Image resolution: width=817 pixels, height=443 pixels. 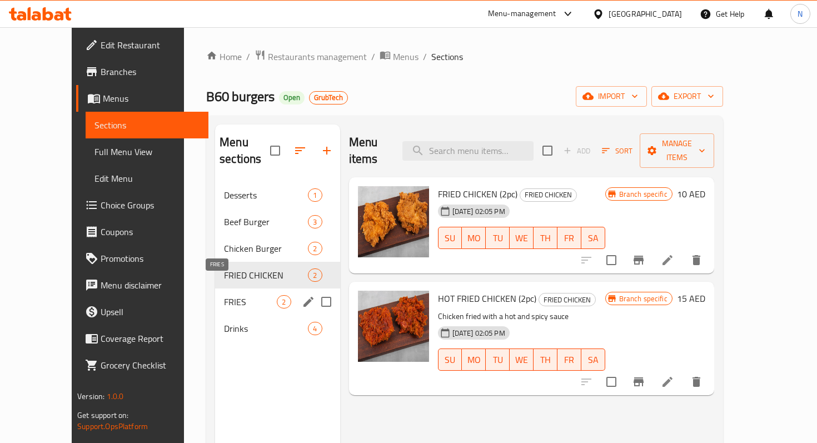 What do you see at coordinates (277, 262) in the screenshot?
I see `nav: Menu sections` at bounding box center [277, 262].